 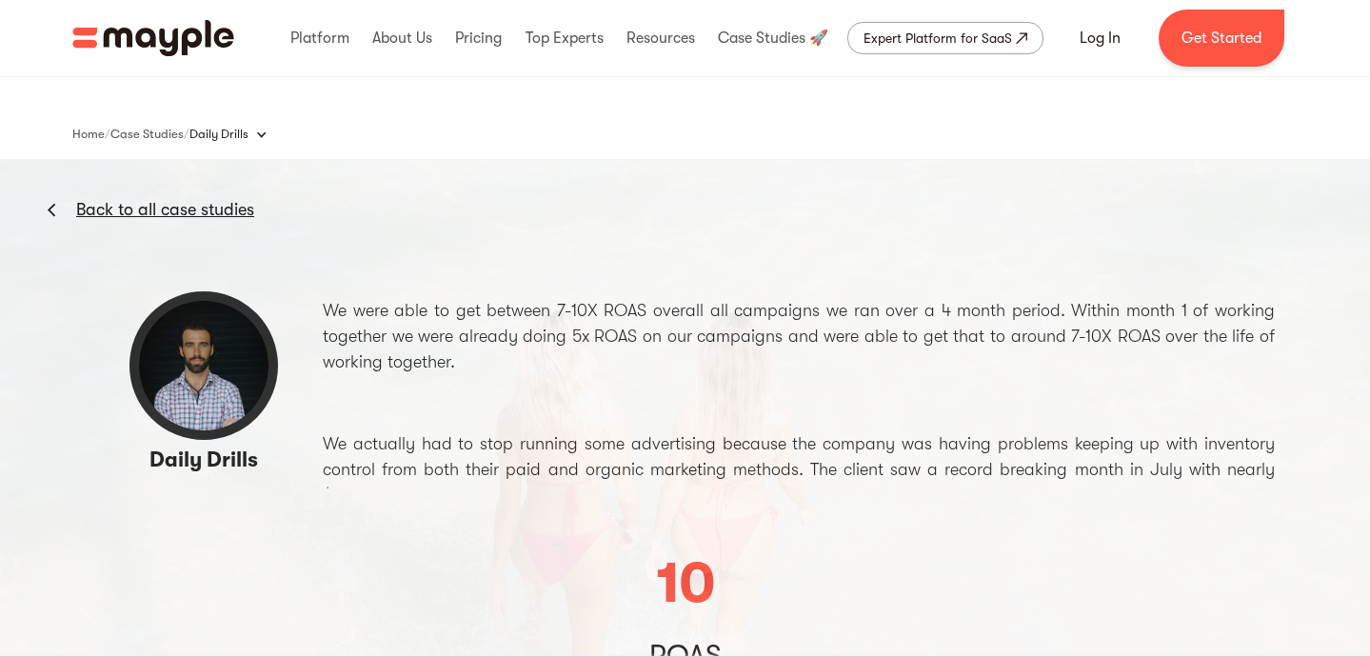 I want to click on div: Pricing, so click(x=478, y=38).